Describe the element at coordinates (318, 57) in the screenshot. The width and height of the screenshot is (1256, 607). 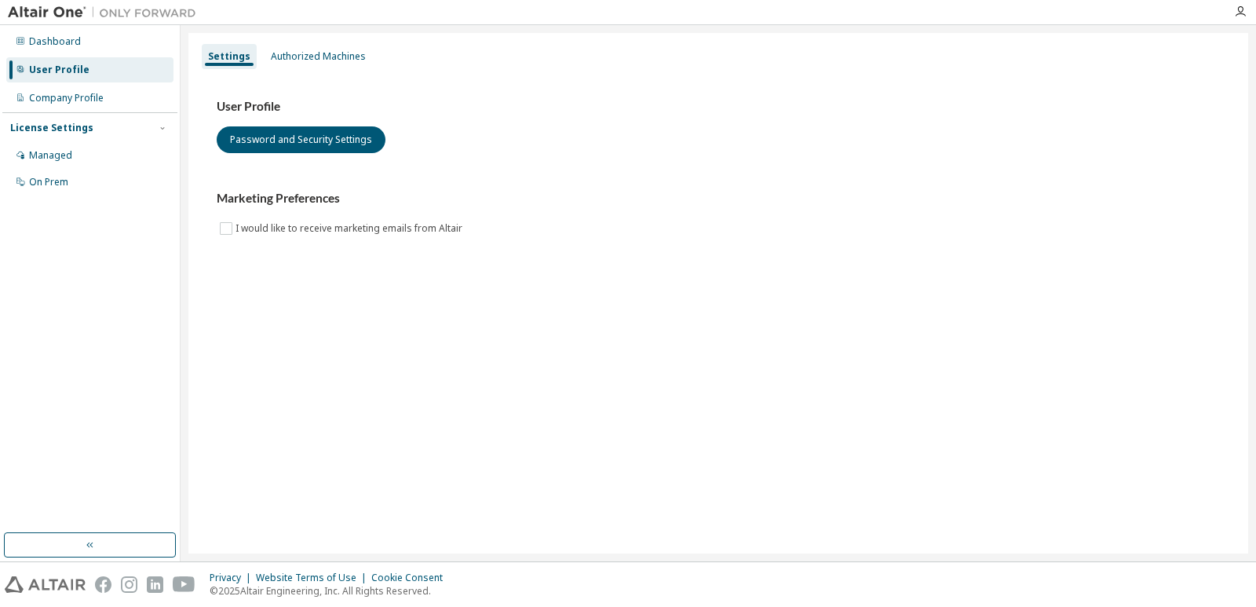
I see `div: Authorized Machines` at that location.